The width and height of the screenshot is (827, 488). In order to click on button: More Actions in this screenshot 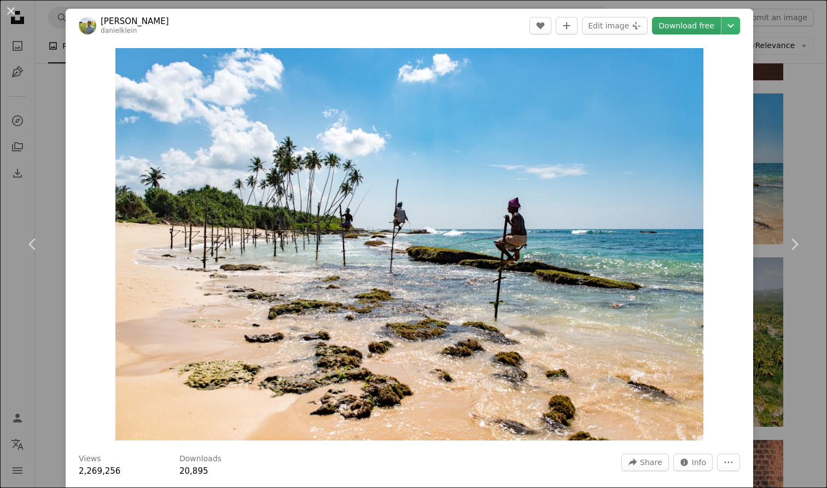, I will do `click(728, 463)`.